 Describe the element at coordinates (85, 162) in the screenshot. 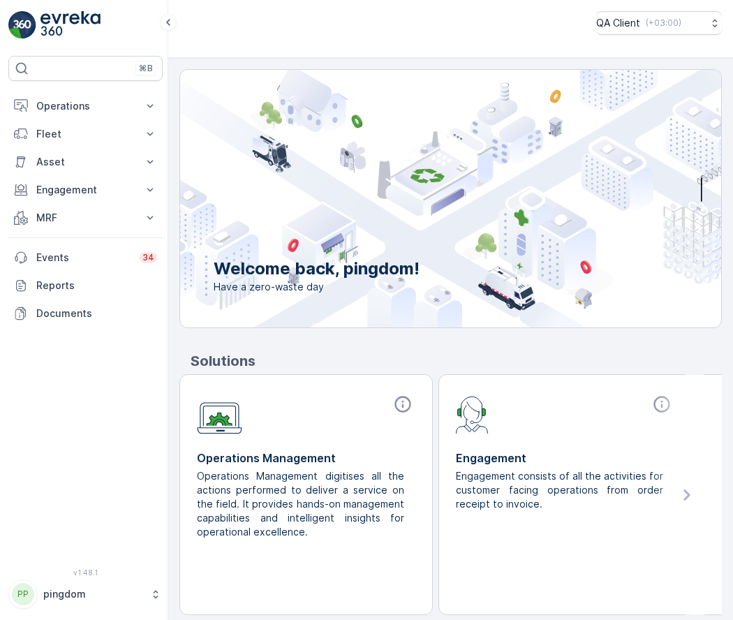

I see `p: Asset` at that location.